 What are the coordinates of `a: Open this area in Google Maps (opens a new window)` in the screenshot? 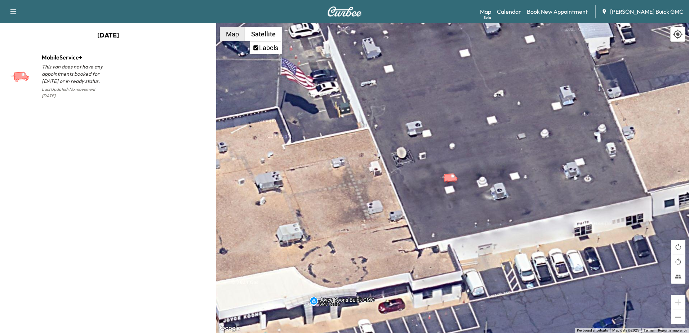 It's located at (230, 328).